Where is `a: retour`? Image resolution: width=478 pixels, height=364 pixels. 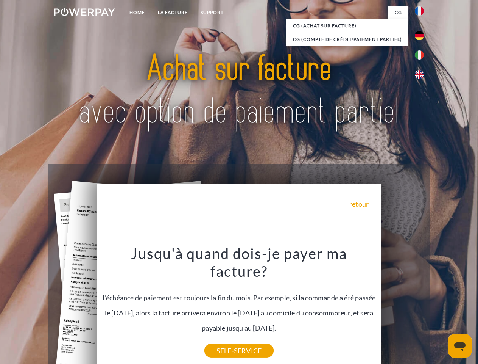
a: retour is located at coordinates (359, 204).